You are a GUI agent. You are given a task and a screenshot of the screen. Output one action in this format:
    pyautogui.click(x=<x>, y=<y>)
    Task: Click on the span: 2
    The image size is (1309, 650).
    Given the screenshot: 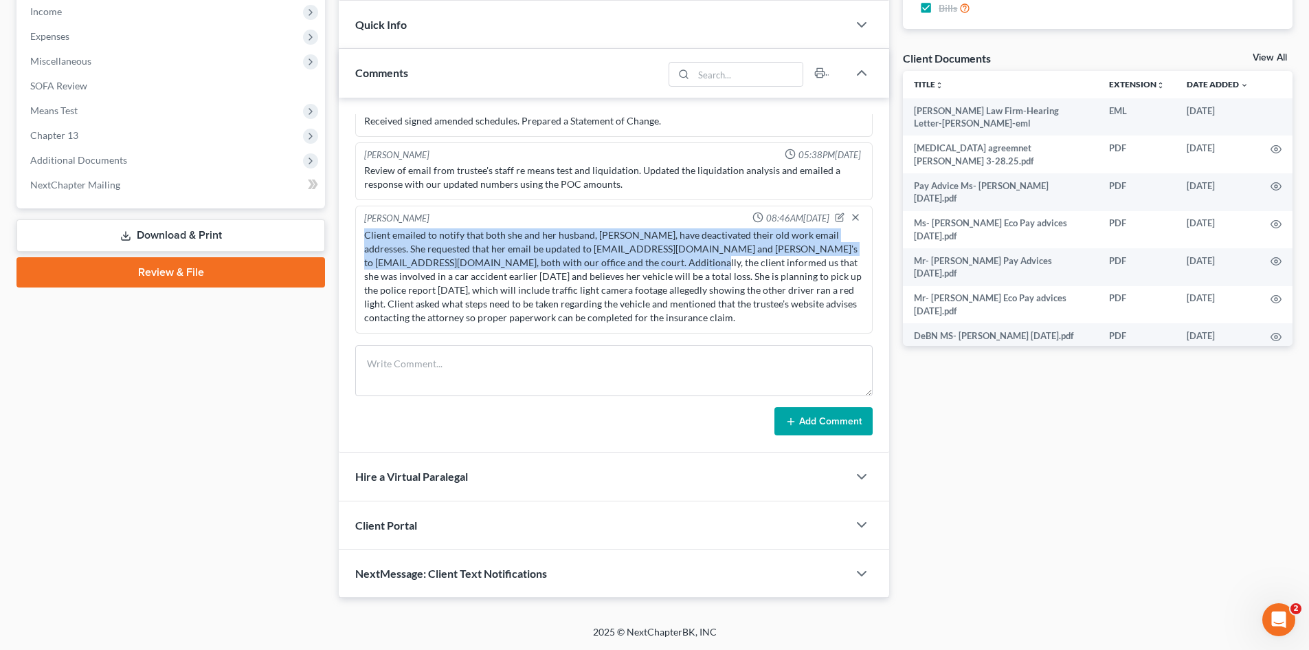 What is the action you would take?
    pyautogui.click(x=1296, y=608)
    